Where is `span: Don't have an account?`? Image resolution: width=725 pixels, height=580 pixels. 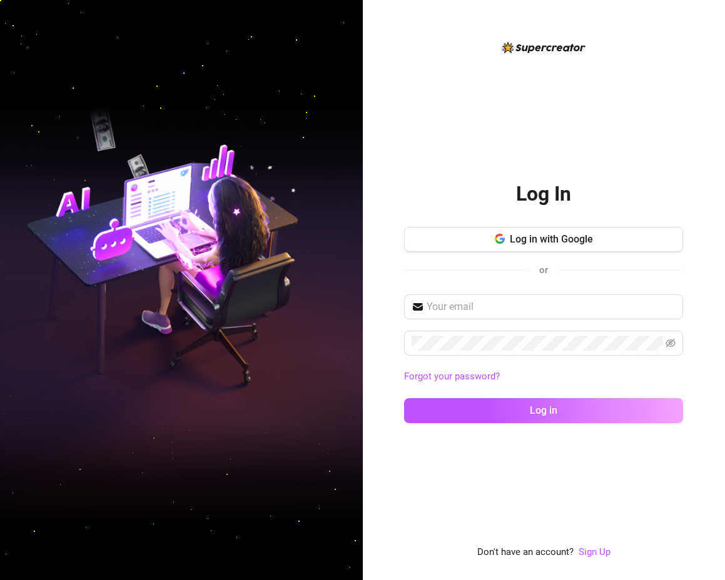
span: Don't have an account? is located at coordinates (525, 553).